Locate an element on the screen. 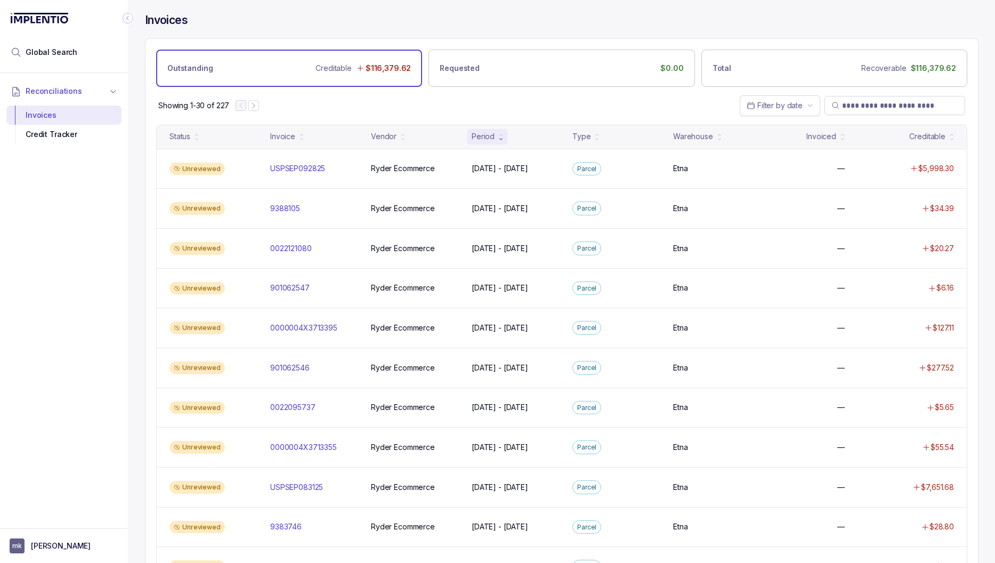 The width and height of the screenshot is (995, 563). p: 0000004X3713355 is located at coordinates (303, 447).